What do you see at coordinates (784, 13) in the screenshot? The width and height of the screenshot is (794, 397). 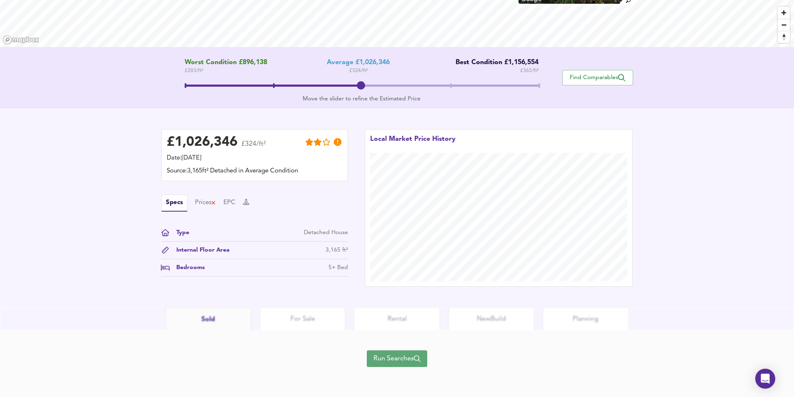 I see `span: Zoom in` at bounding box center [784, 13].